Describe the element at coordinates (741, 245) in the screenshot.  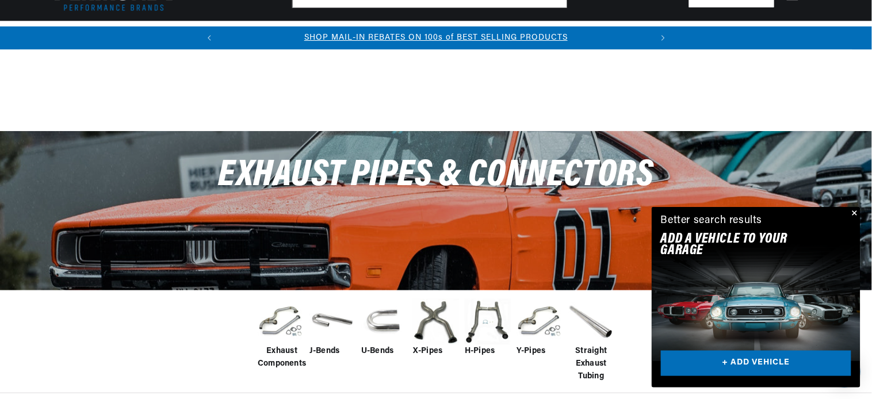
I see `h2: Add A VEHICLE to your garage` at that location.